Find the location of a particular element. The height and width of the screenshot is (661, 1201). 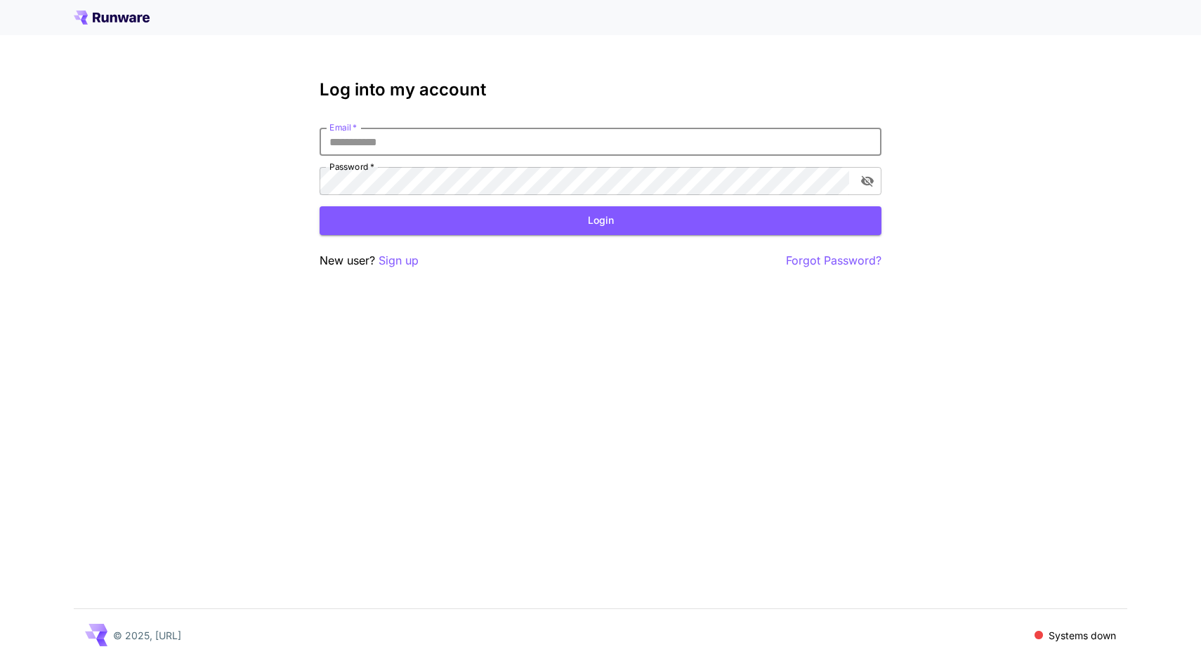

button: Login is located at coordinates (600, 220).